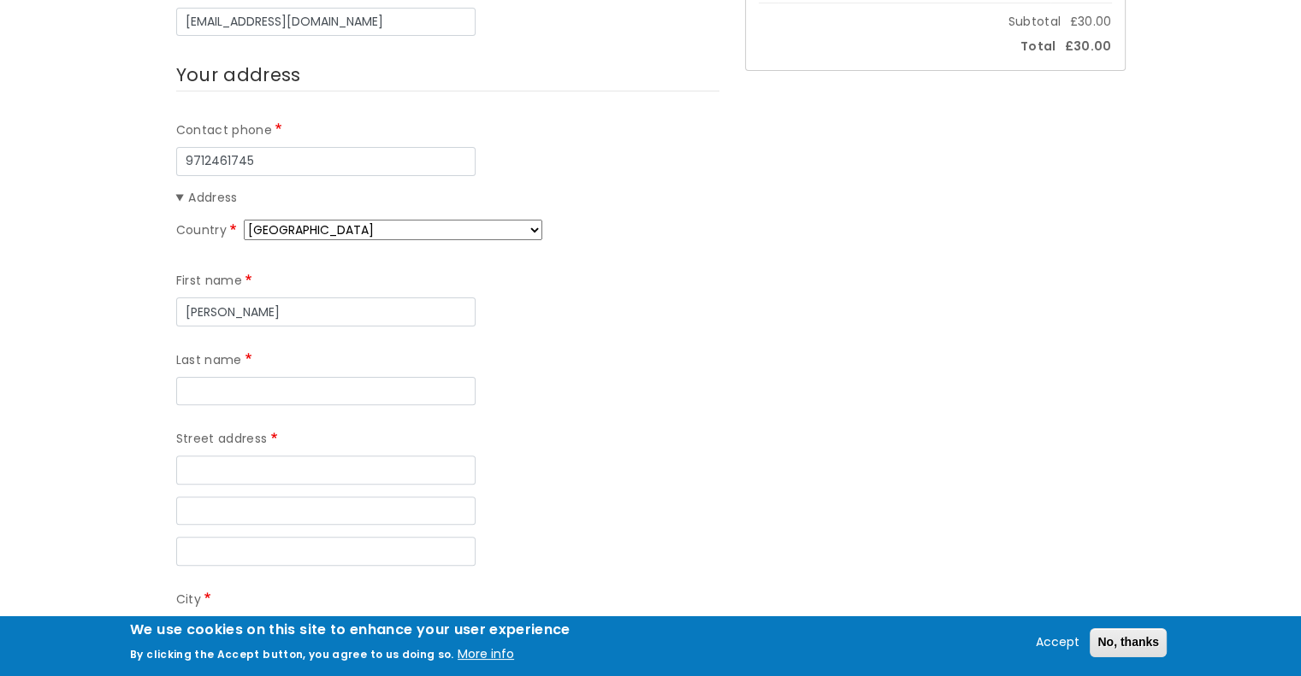 The height and width of the screenshot is (676, 1301). I want to click on label: Country, so click(208, 231).